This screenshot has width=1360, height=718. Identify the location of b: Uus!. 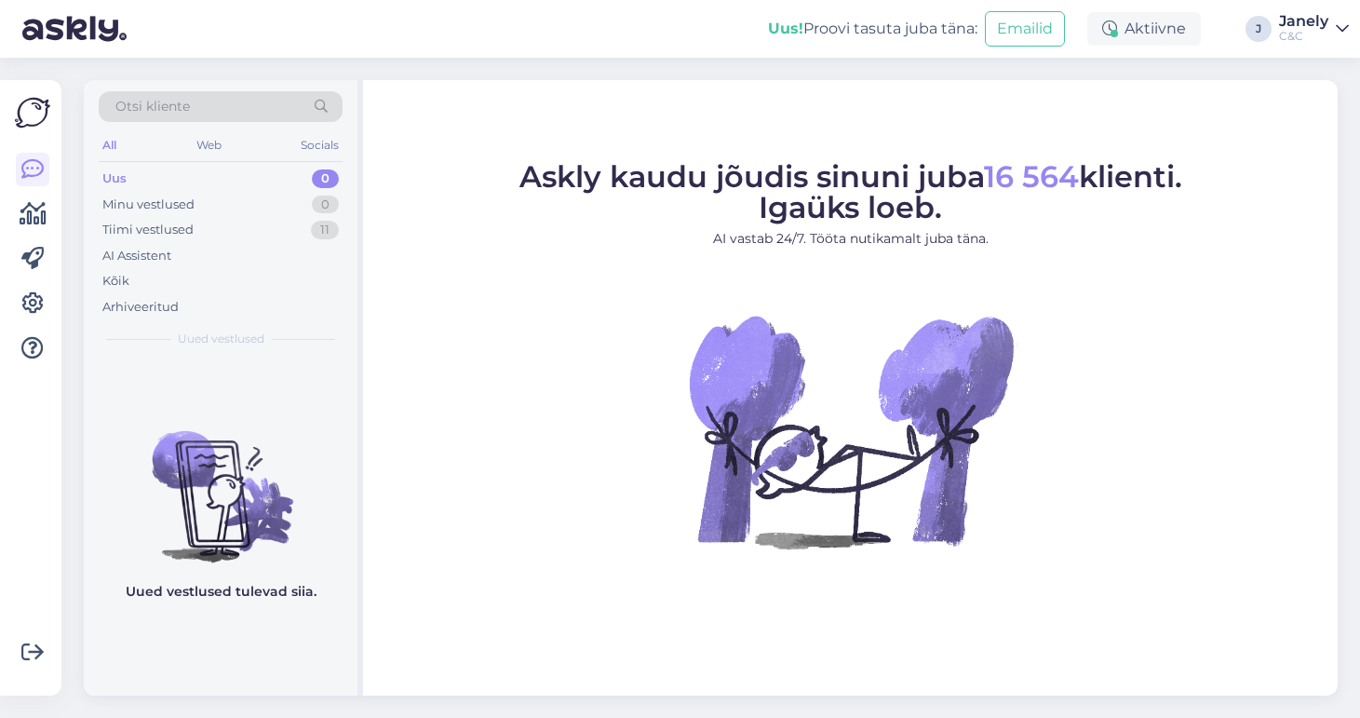
(786, 28).